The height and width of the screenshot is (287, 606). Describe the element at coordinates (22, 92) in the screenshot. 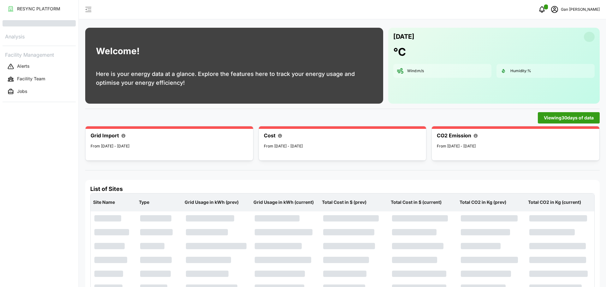

I see `p: Jobs` at that location.